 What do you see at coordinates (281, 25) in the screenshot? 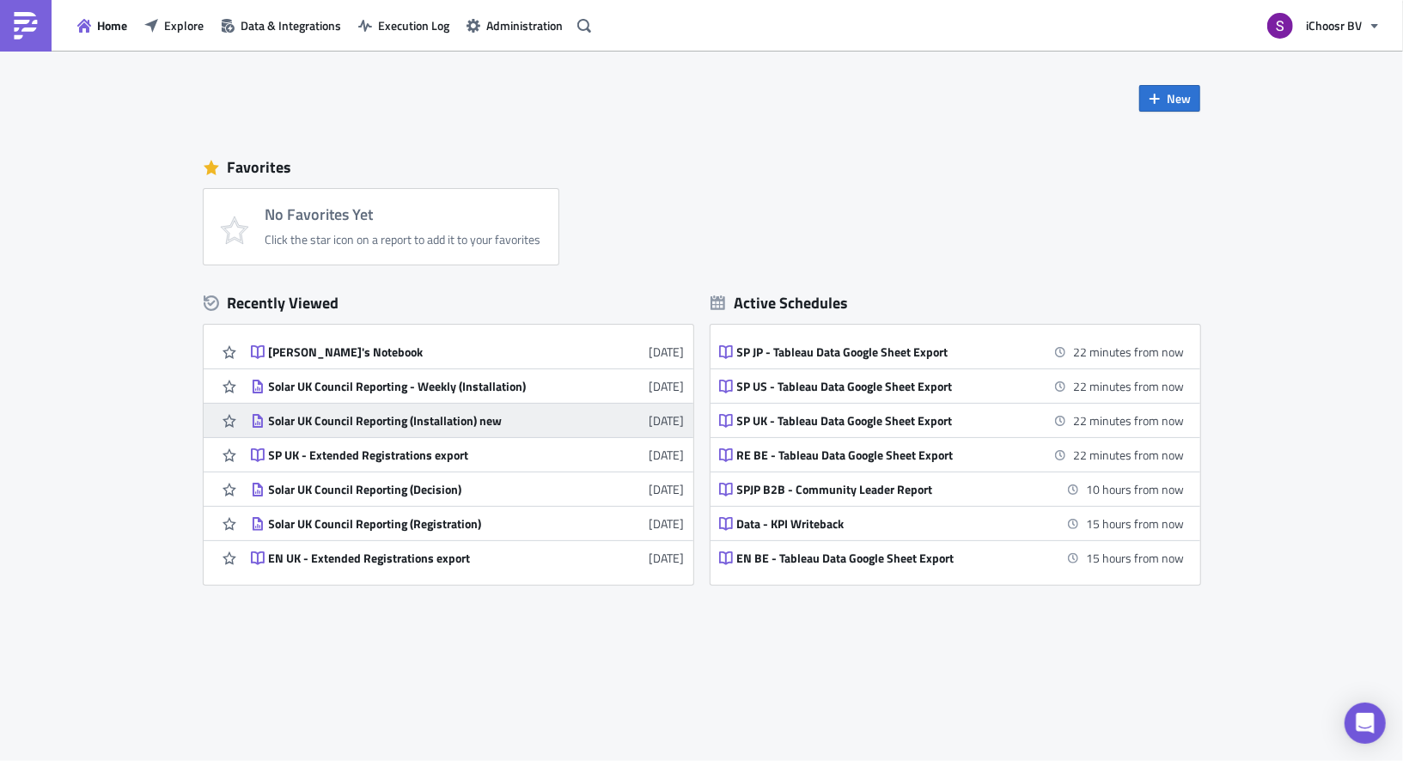
I see `a: Data & Integrations` at bounding box center [281, 25].